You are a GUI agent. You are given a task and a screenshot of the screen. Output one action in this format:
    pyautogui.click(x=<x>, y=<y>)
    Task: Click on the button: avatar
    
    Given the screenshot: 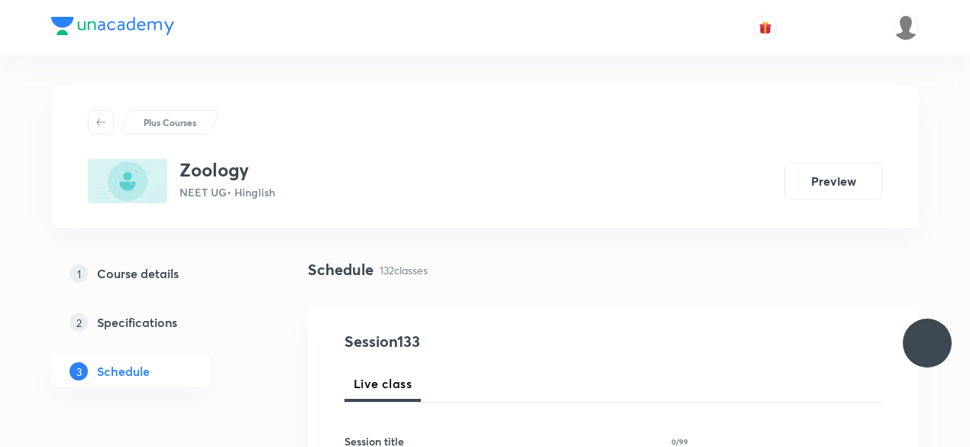 What is the action you would take?
    pyautogui.click(x=765, y=27)
    